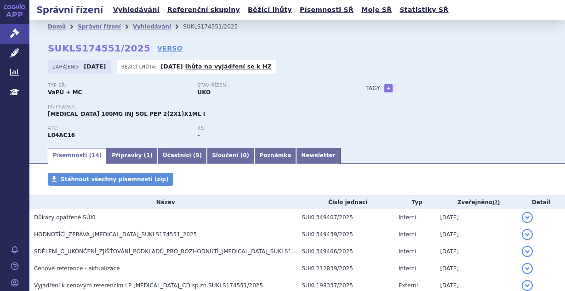  I want to click on a: Domů, so click(57, 27).